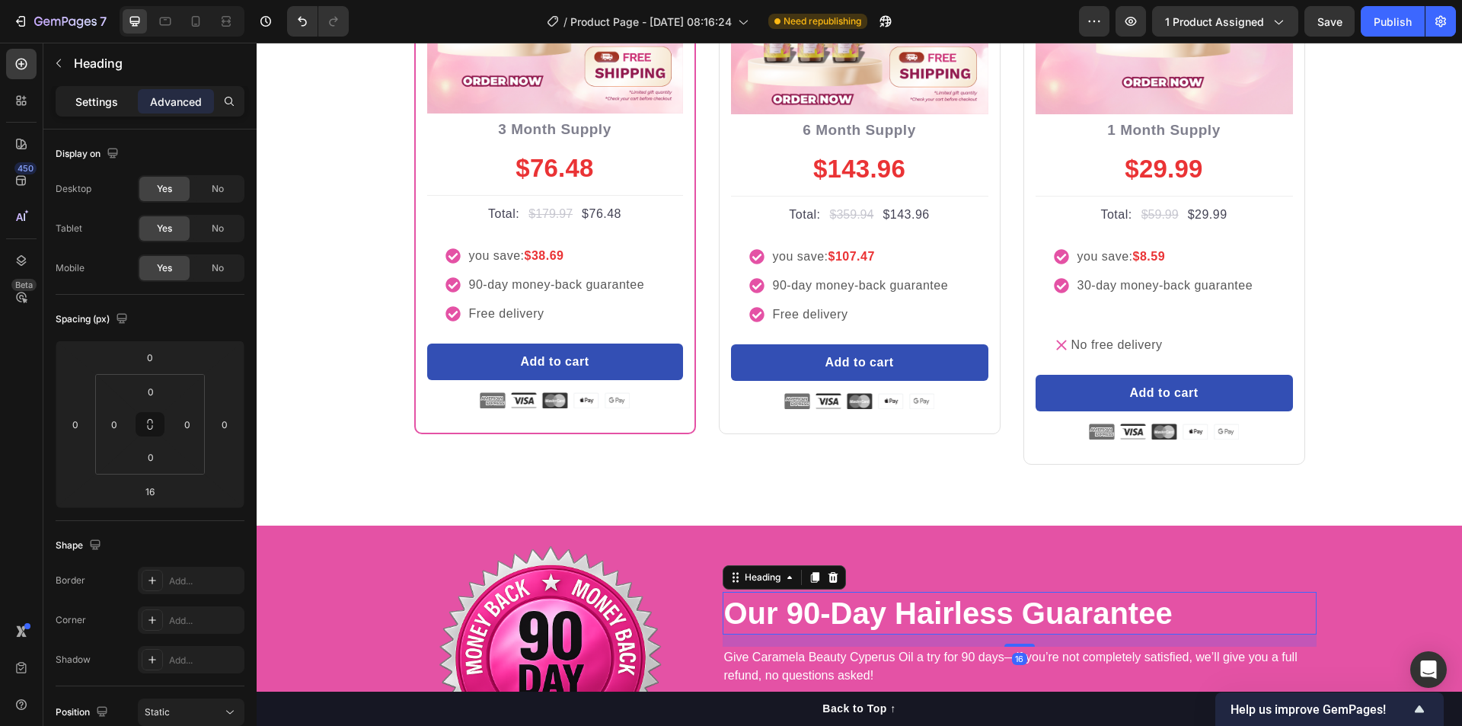  Describe the element at coordinates (298, 87) in the screenshot. I see `p: 3 Month Supply` at that location.